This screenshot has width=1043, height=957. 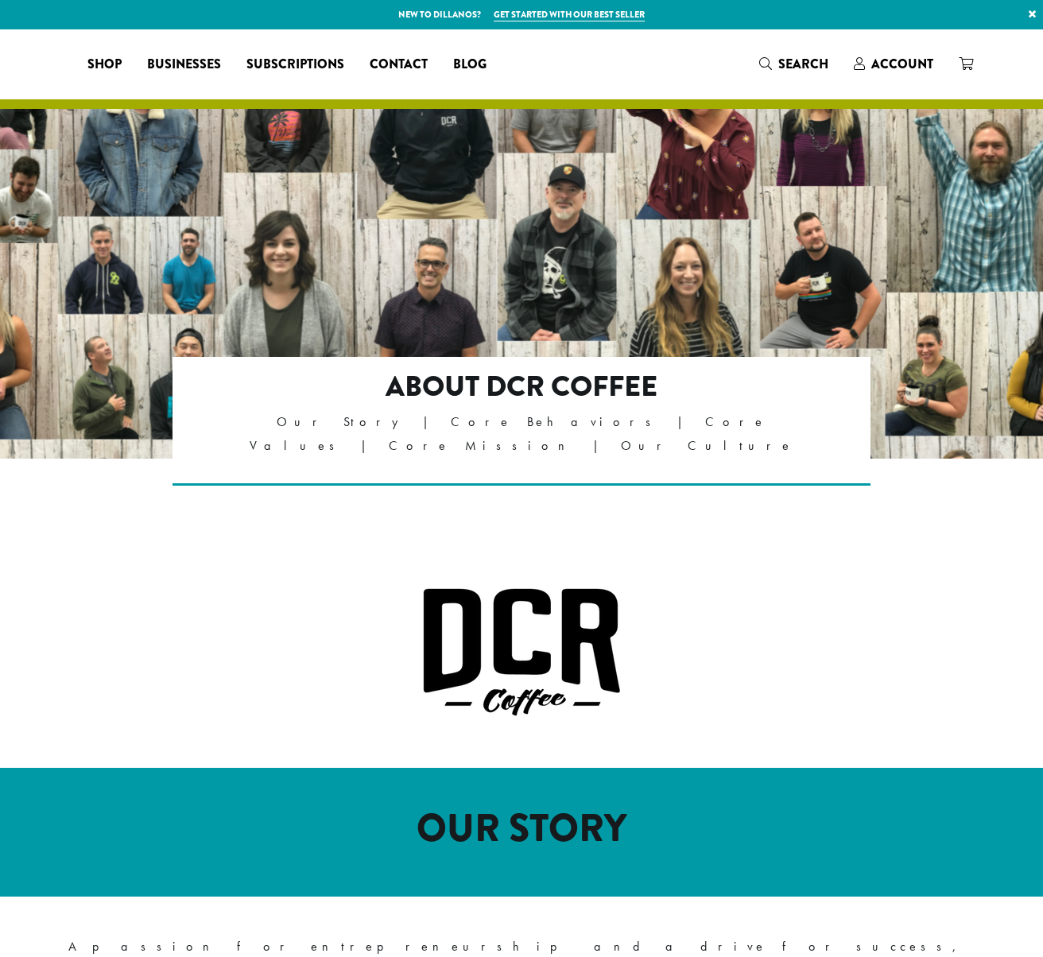 I want to click on h1: OUR STORY, so click(x=521, y=829).